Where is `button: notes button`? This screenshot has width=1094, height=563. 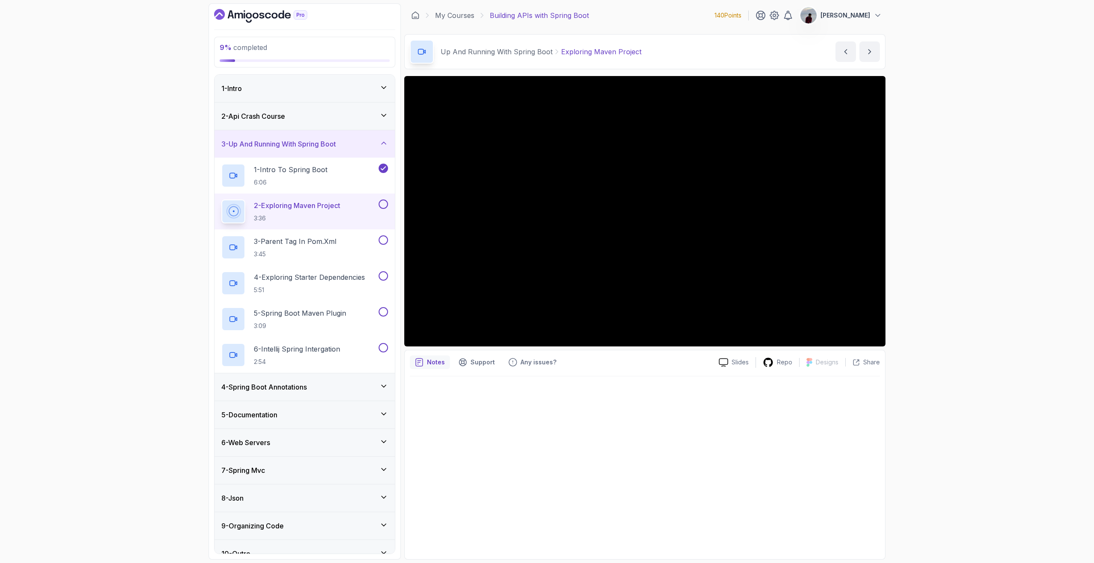 button: notes button is located at coordinates (430, 362).